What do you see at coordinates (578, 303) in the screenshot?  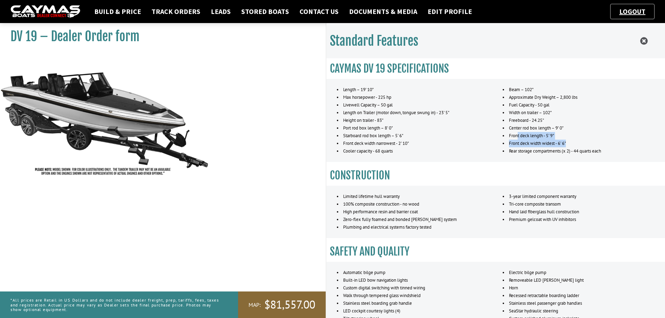 I see `li: Stainless steel passenger grab handles` at bounding box center [578, 303].